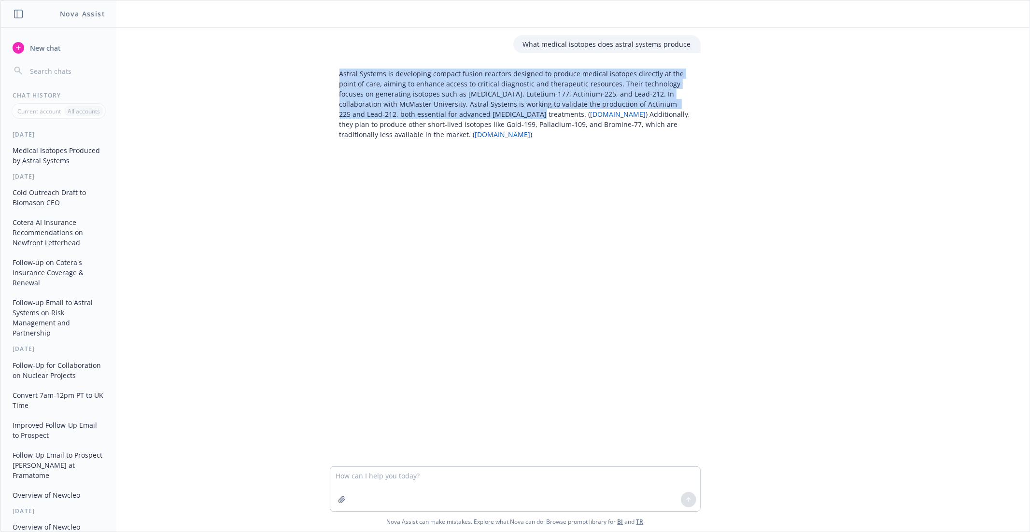 The width and height of the screenshot is (1030, 532). What do you see at coordinates (44, 48) in the screenshot?
I see `span: New chat` at bounding box center [44, 48].